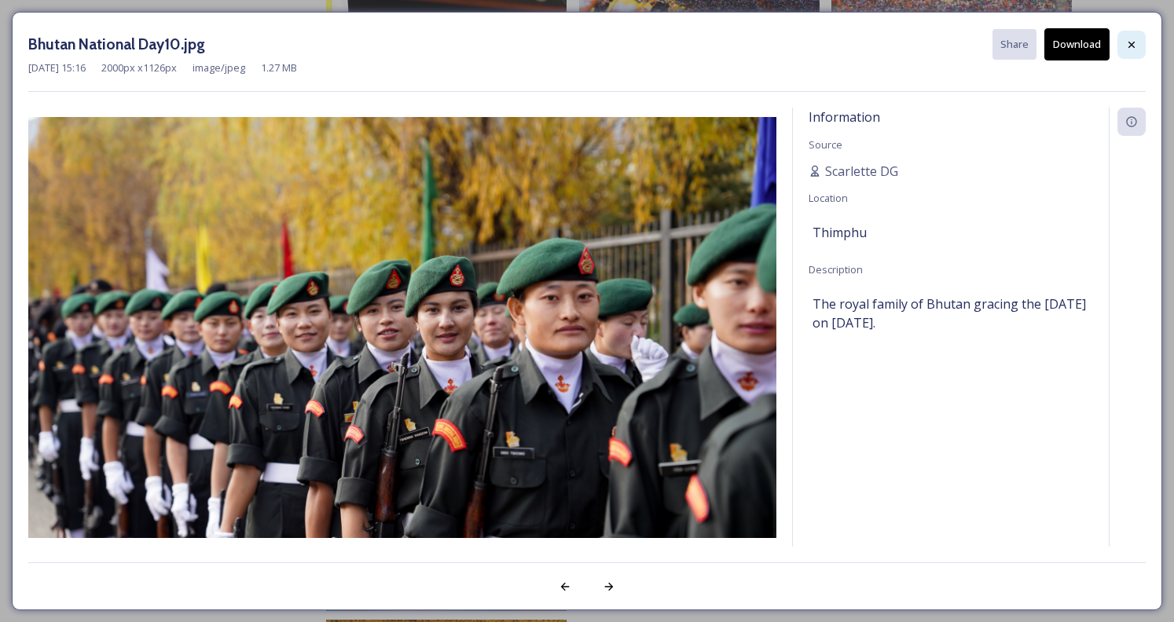 This screenshot has height=622, width=1174. I want to click on img: Bhutan%20National%20Day10.jpg, so click(402, 328).